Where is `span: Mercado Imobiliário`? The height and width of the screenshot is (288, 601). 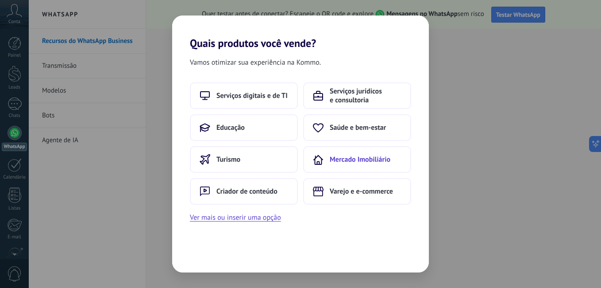
span: Mercado Imobiliário is located at coordinates (360, 159).